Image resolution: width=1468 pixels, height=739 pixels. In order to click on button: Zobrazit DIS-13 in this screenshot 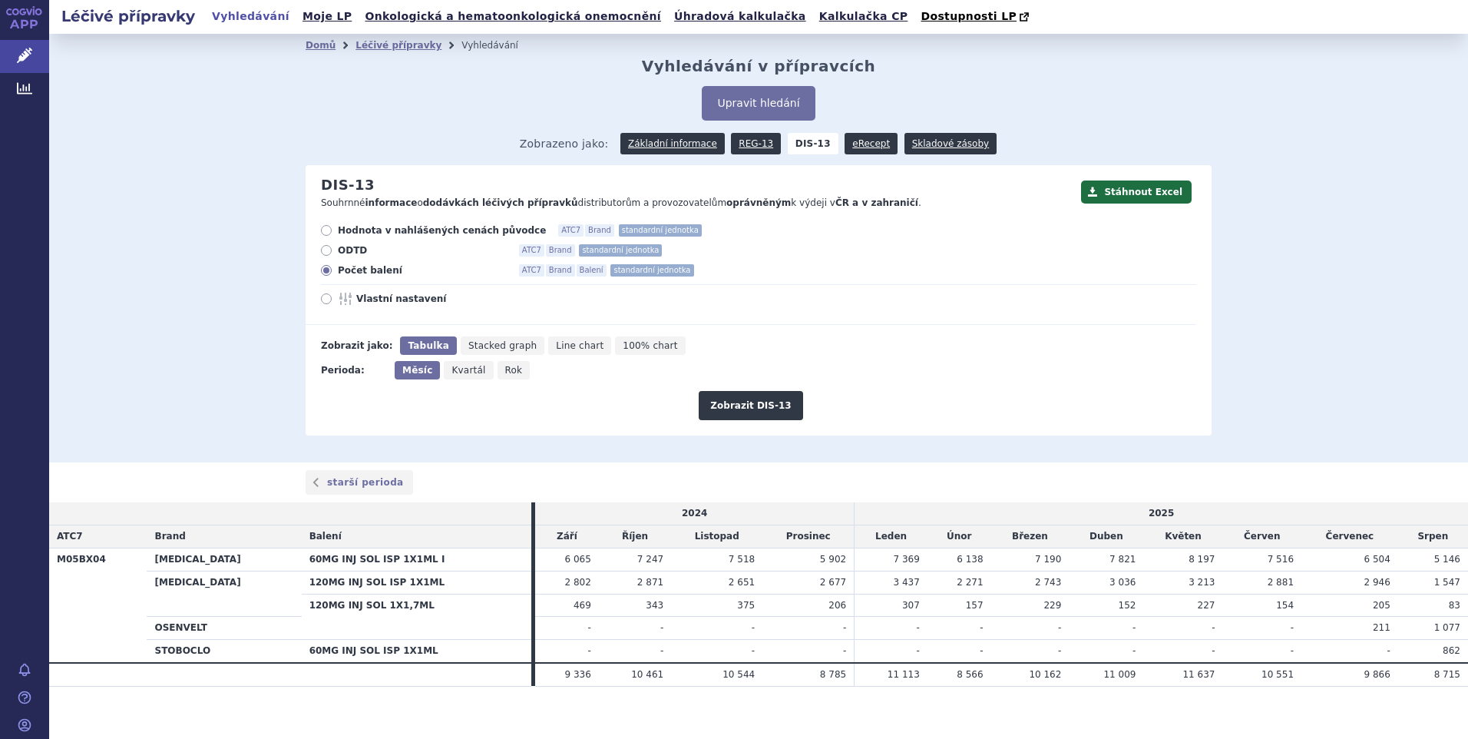, I will do `click(750, 406)`.